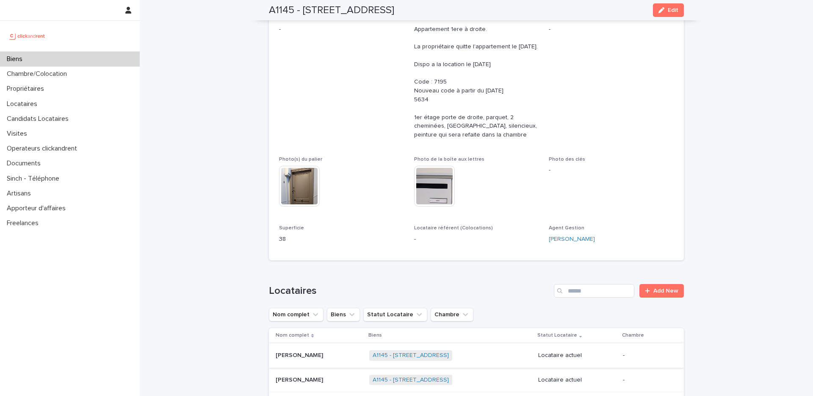  What do you see at coordinates (301, 159) in the screenshot?
I see `span: Photo(s) du palier` at bounding box center [301, 159].